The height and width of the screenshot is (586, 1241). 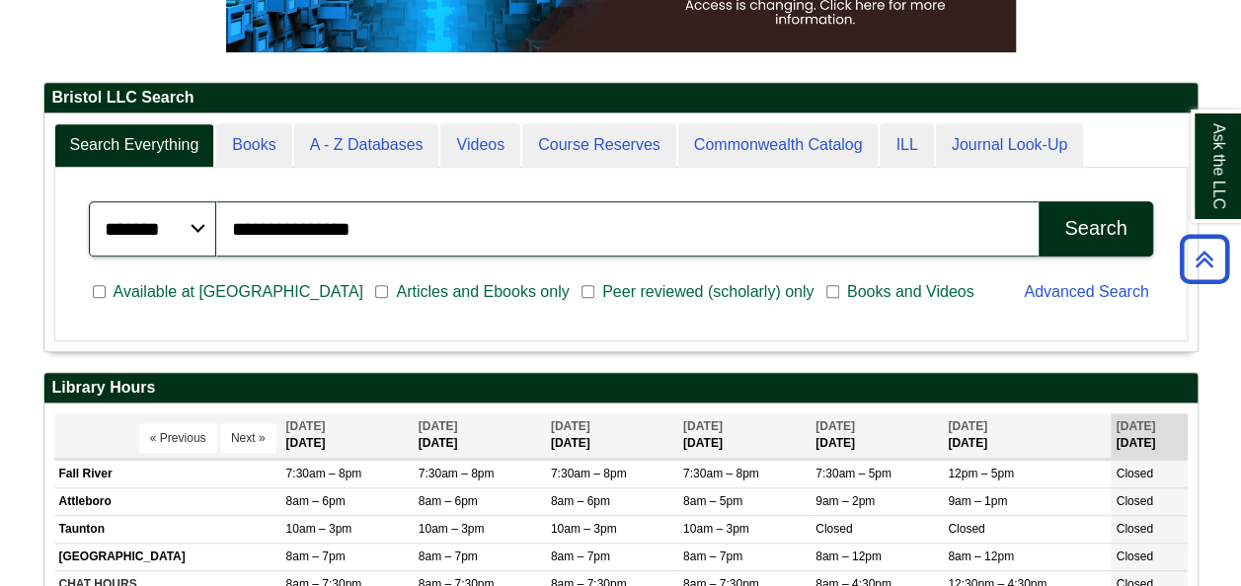 What do you see at coordinates (587, 292) in the screenshot?
I see `input: Peer reviewed (scholarly) only` at bounding box center [587, 292].